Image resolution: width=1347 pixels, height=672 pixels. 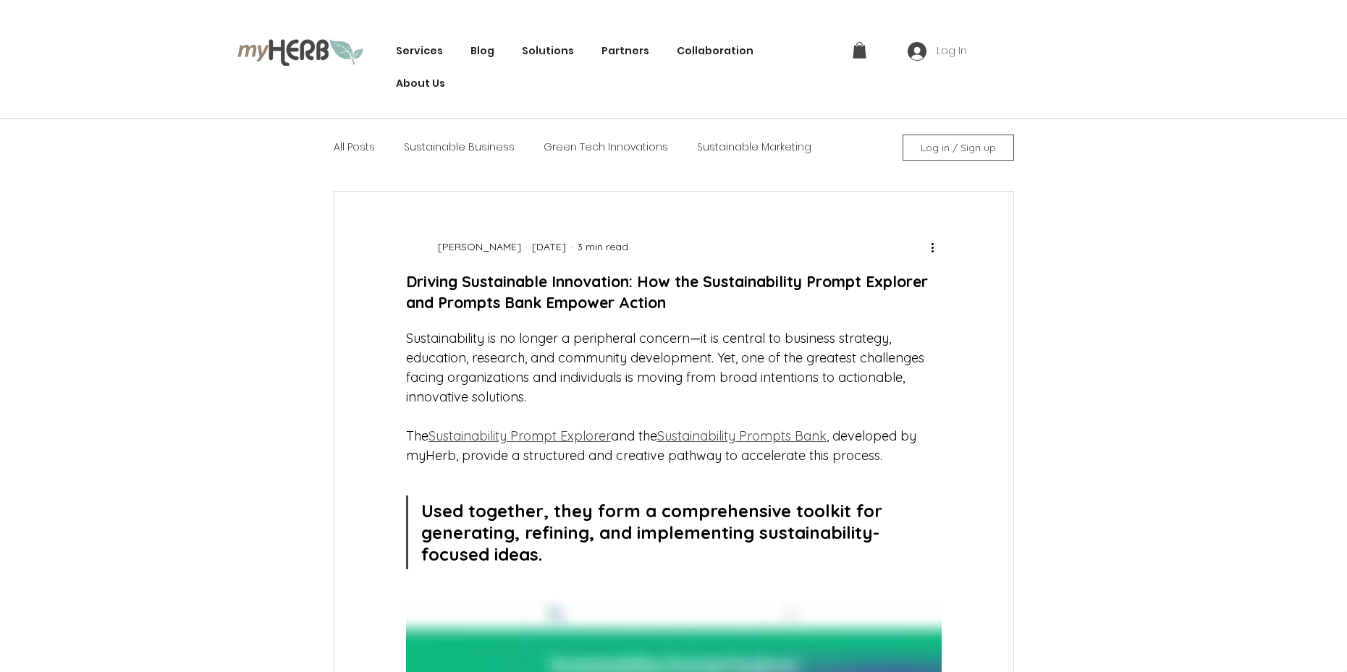 What do you see at coordinates (548, 51) in the screenshot?
I see `div: Solutions` at bounding box center [548, 51].